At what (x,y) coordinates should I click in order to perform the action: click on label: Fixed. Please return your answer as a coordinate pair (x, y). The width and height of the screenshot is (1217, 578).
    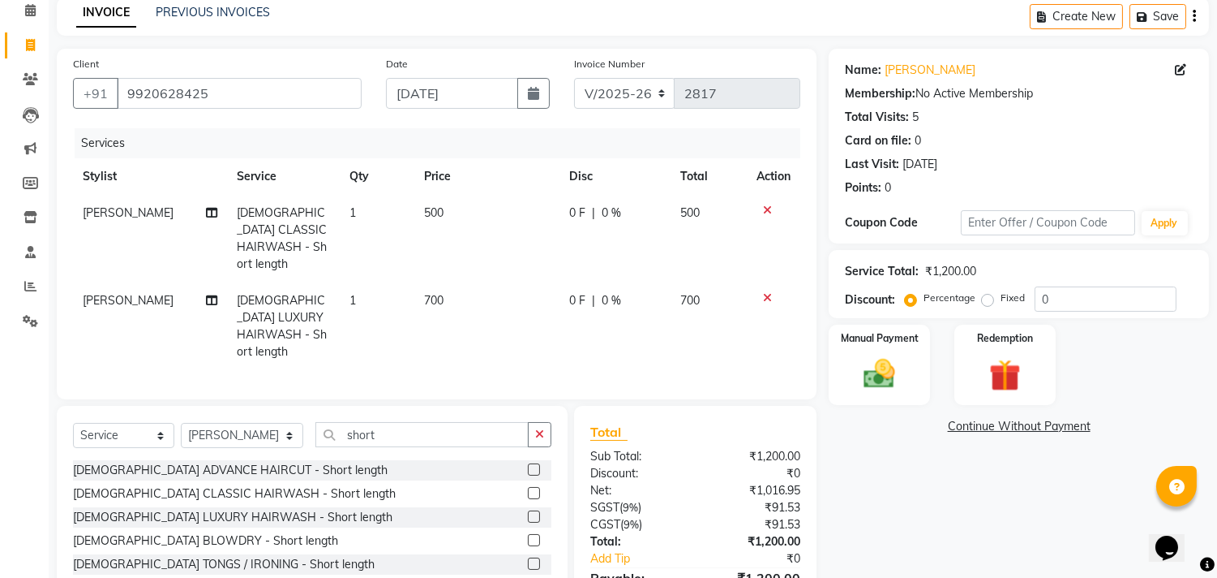
    Looking at the image, I should click on (1013, 298).